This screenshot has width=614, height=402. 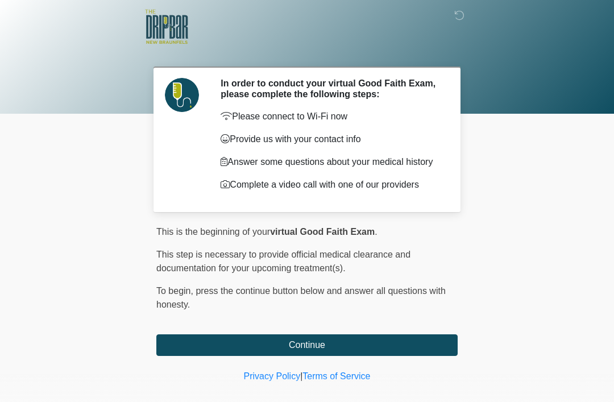 I want to click on h2: In order to conduct your virtual Good Faith Exam, please complete the following steps:, so click(x=330, y=89).